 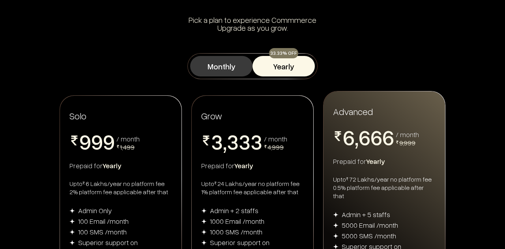 What do you see at coordinates (127, 147) in the screenshot?
I see `span: 1,499` at bounding box center [127, 147].